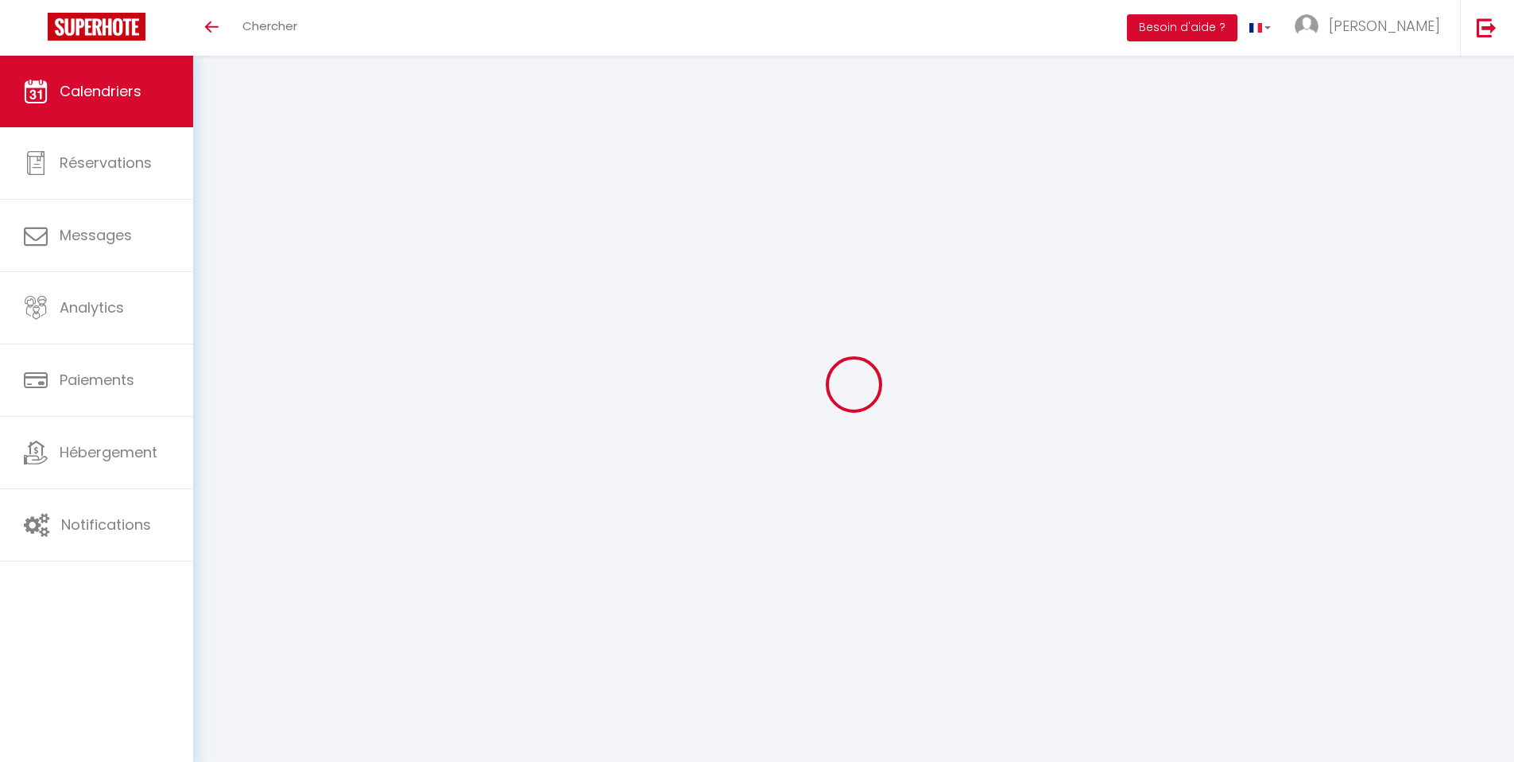 The image size is (1514, 762). I want to click on span: Chercher, so click(269, 25).